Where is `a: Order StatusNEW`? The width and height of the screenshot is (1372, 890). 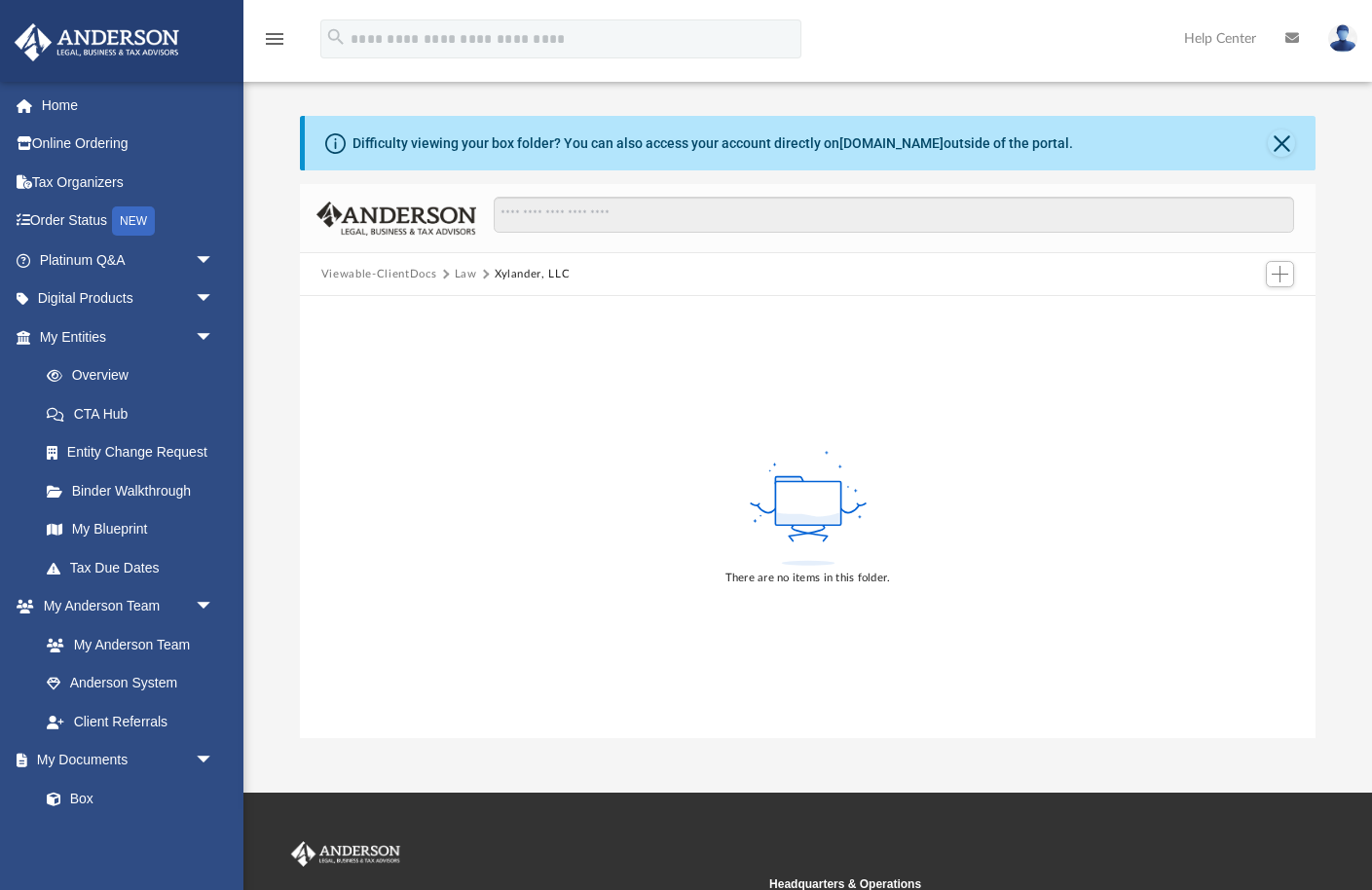
a: Order StatusNEW is located at coordinates (128, 221).